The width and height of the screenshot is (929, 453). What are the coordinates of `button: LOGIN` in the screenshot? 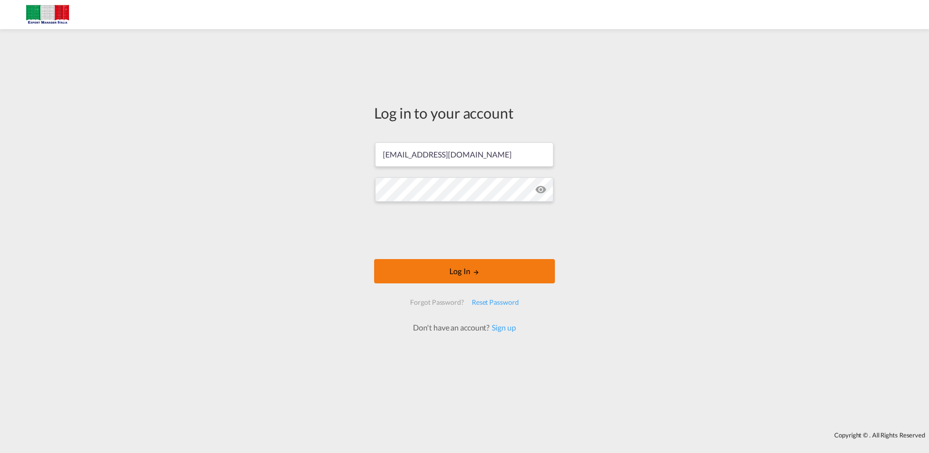 It's located at (465, 271).